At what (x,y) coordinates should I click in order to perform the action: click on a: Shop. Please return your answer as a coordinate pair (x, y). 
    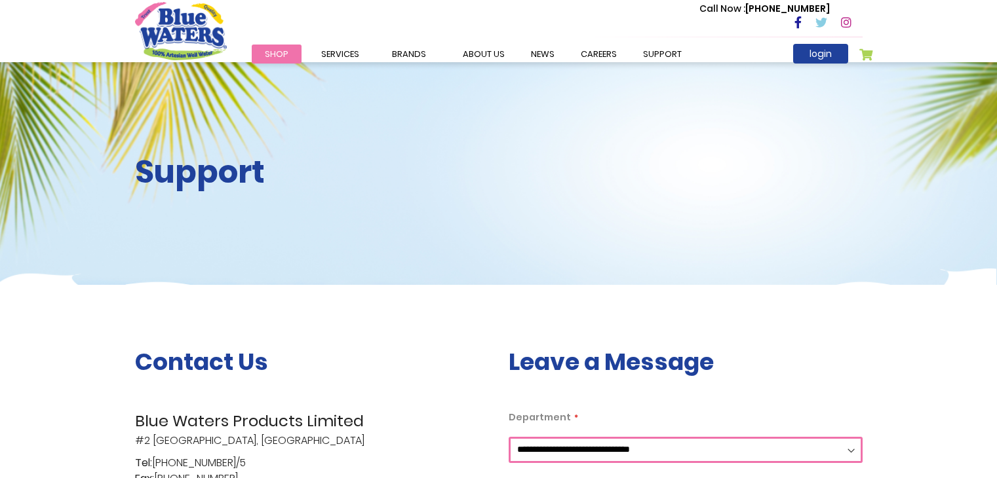
    Looking at the image, I should click on (276, 54).